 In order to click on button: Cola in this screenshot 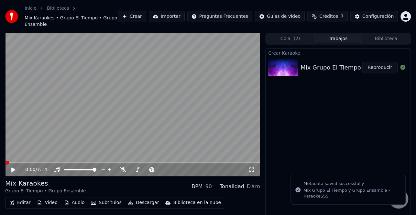, I will do `click(290, 39)`.